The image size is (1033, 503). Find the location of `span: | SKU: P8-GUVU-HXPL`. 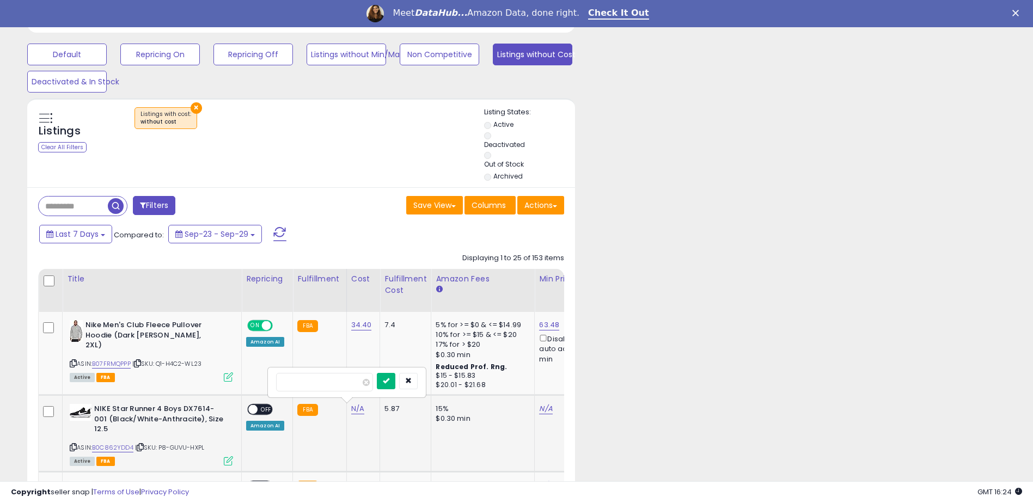

span: | SKU: P8-GUVU-HXPL is located at coordinates (169, 447).